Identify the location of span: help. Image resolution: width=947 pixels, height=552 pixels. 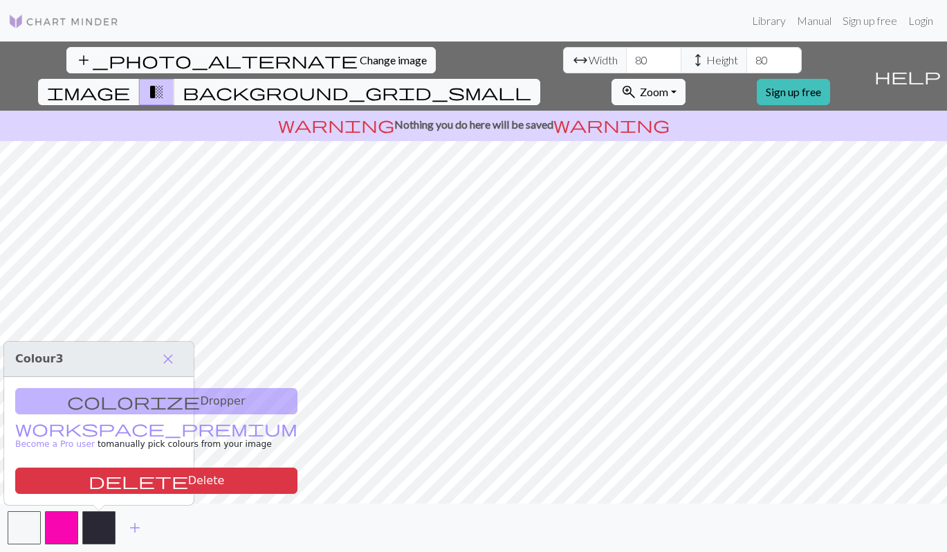
(908, 76).